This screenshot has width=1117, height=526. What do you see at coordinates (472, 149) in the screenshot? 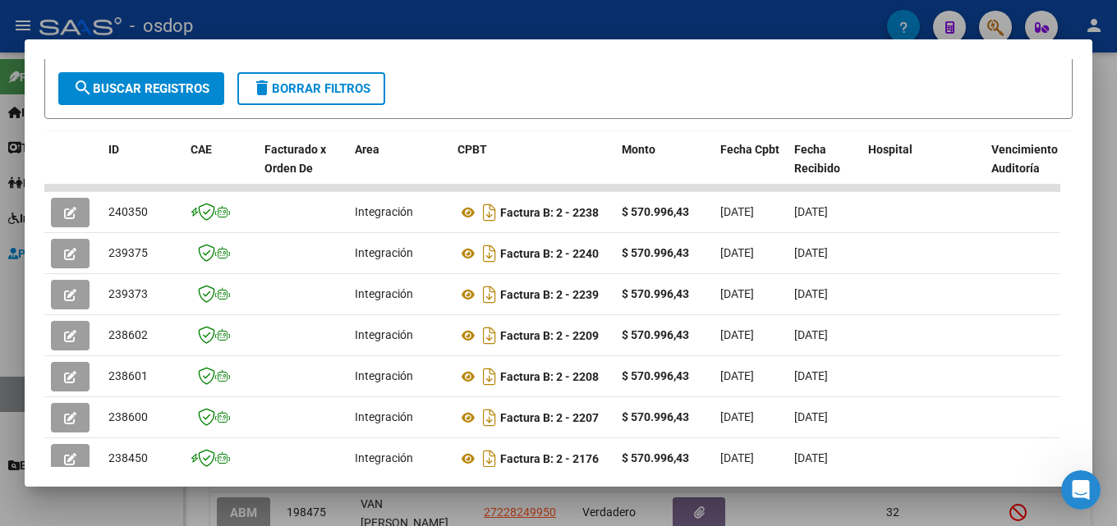
I see `span: CPBT` at bounding box center [472, 149].